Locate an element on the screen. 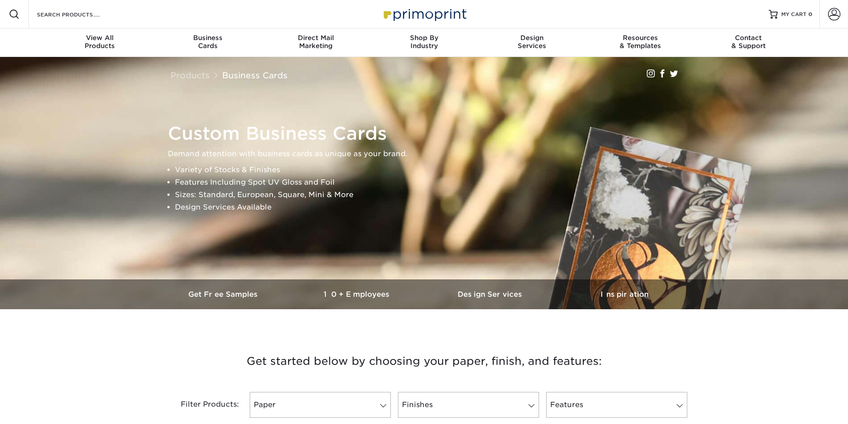 This screenshot has width=848, height=424. span: MY CART is located at coordinates (793, 14).